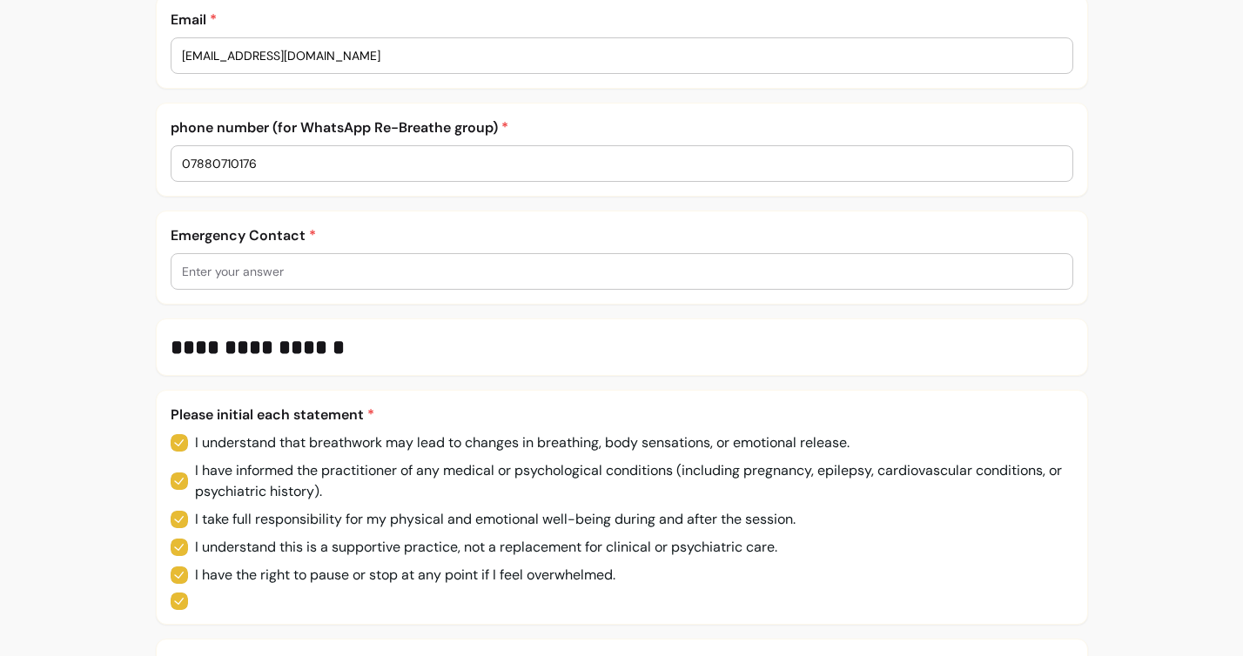  I want to click on p: Emergency Contact, so click(621, 236).